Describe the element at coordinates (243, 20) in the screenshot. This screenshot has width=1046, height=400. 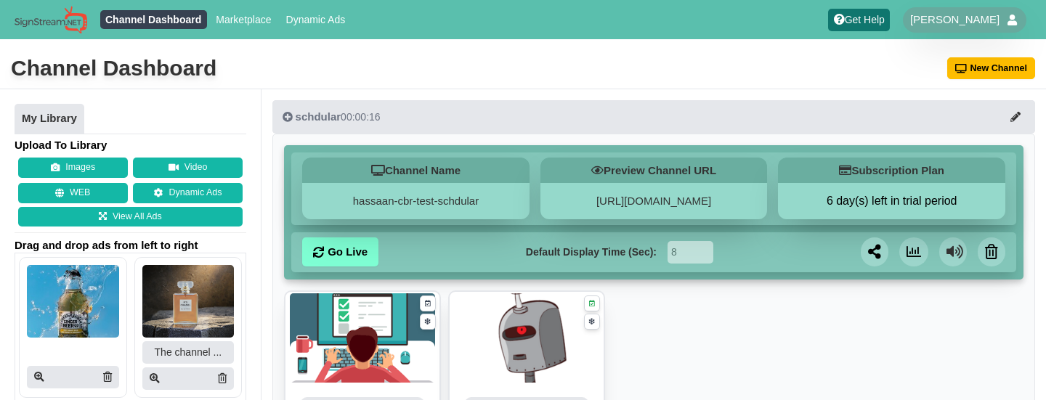
I see `a: Marketplace` at that location.